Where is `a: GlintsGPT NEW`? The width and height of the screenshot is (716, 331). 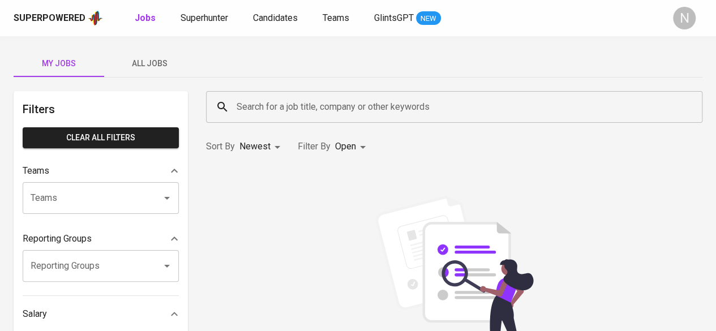 a: GlintsGPT NEW is located at coordinates (408, 18).